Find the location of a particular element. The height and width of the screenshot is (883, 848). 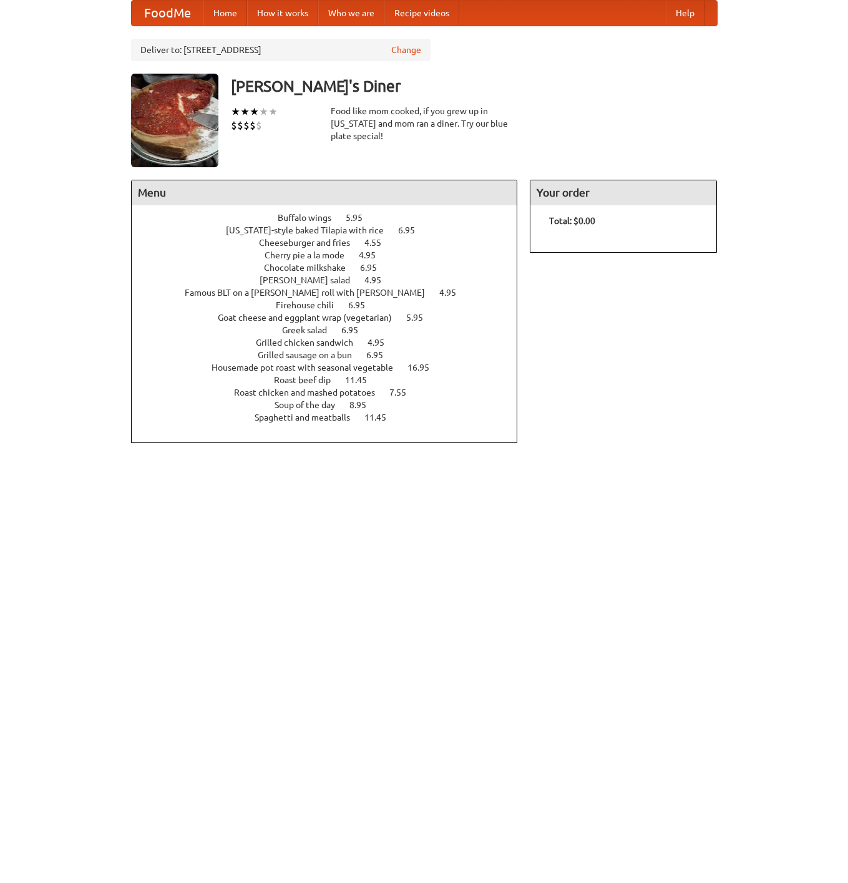

a: Buffalo wings 5.95 is located at coordinates (331, 218).